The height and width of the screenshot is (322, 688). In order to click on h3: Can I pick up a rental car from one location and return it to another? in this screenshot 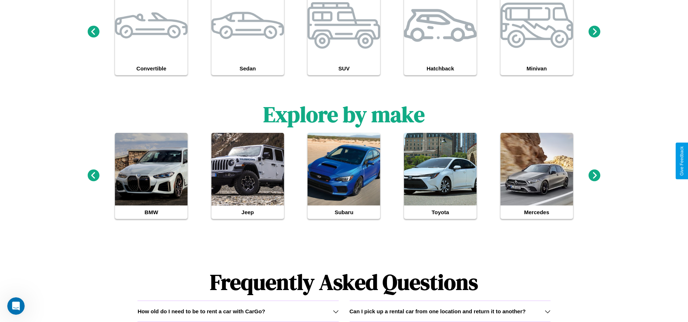, I will do `click(438, 311)`.